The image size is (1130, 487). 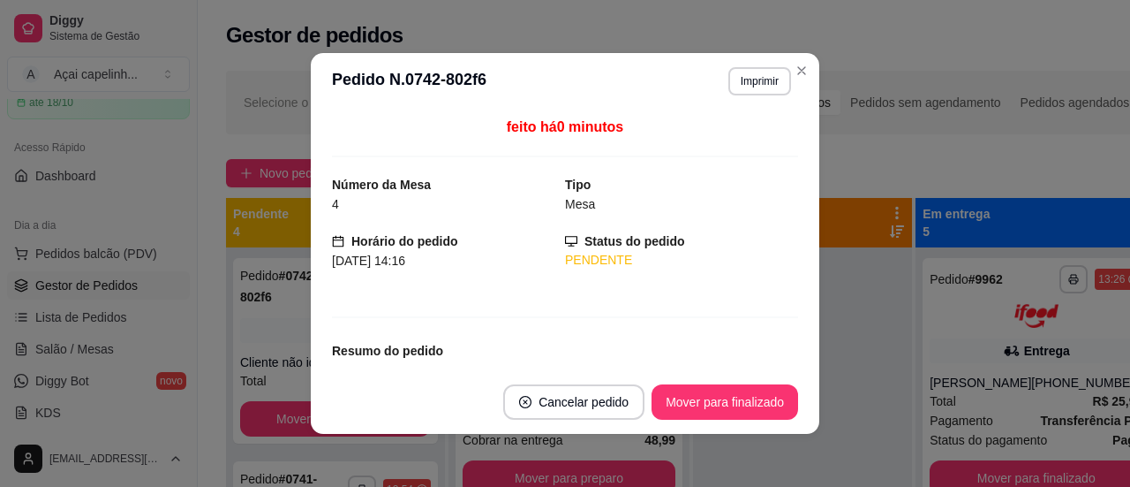 What do you see at coordinates (388, 351) in the screenshot?
I see `strong: Resumo do pedido` at bounding box center [388, 351].